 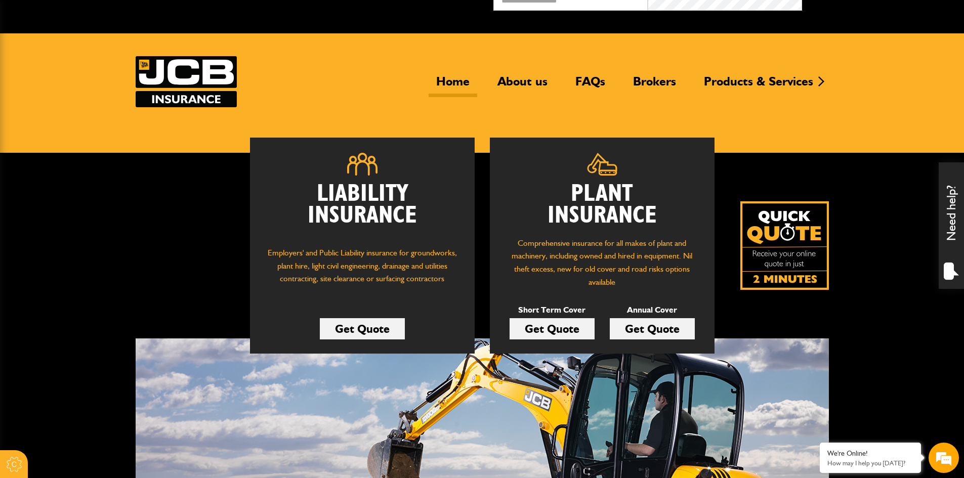 What do you see at coordinates (99, 105) in the screenshot?
I see `input: Enter your last name` at bounding box center [99, 105].